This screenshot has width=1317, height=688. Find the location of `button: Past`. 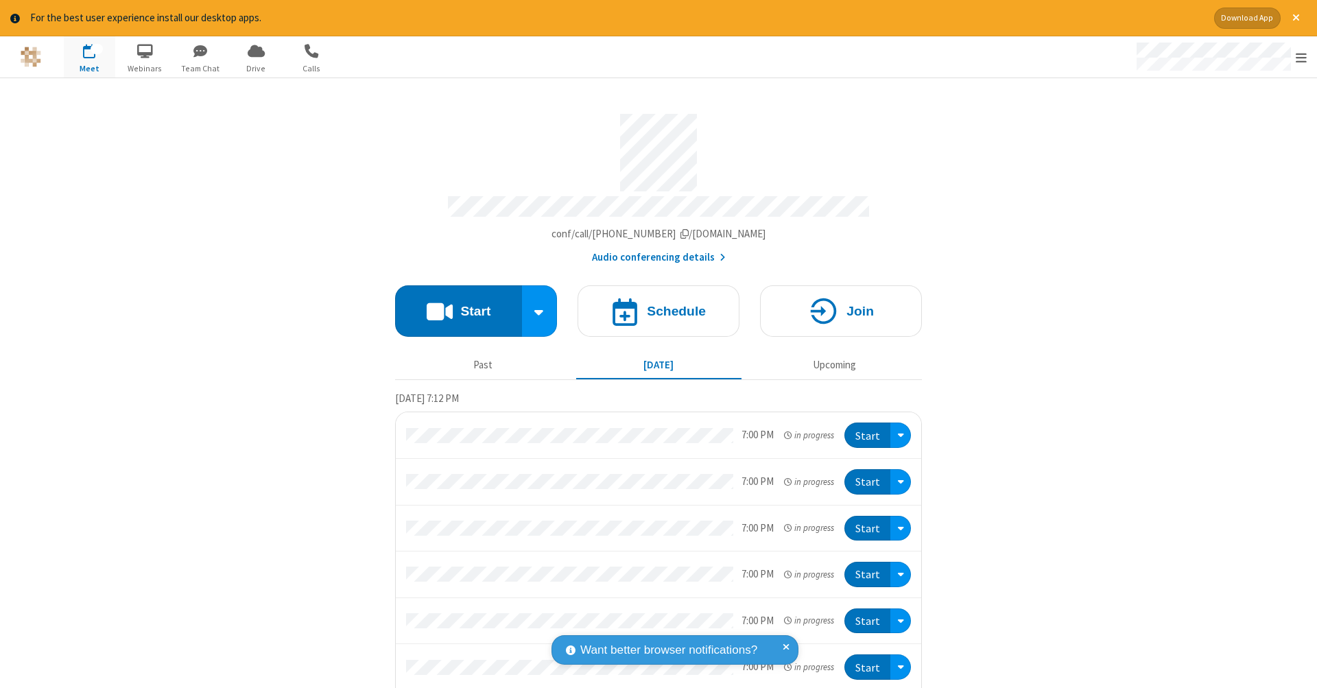

button: Past is located at coordinates (483, 366).